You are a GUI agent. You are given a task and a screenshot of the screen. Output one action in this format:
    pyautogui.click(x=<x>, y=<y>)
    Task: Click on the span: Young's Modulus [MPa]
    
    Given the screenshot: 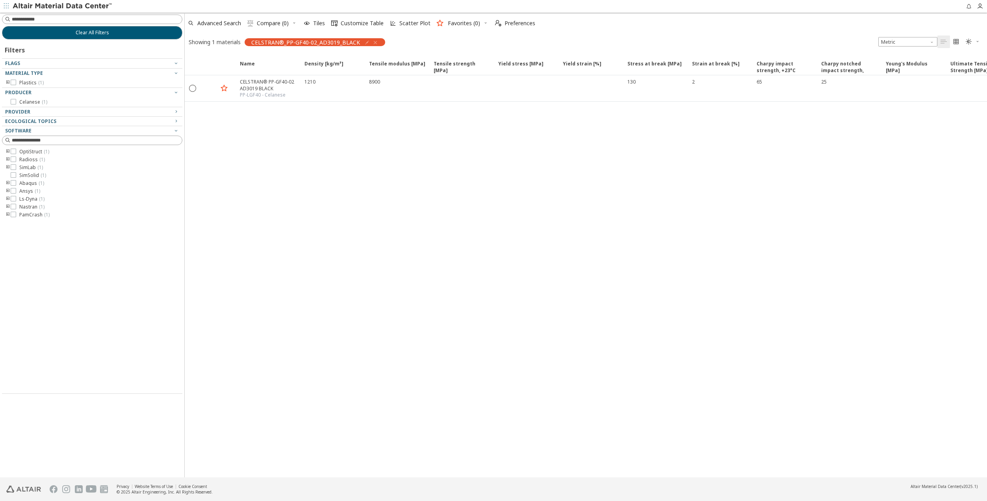 What is the action you would take?
    pyautogui.click(x=914, y=67)
    